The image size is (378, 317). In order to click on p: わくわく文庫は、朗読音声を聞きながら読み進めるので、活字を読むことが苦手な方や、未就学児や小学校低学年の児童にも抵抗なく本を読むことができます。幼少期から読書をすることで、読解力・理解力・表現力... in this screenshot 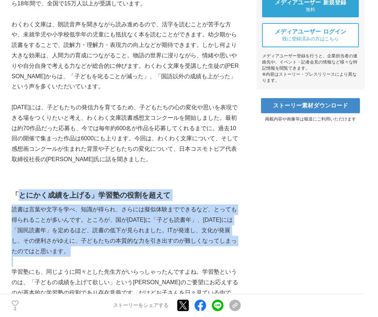, I will do `click(126, 56)`.